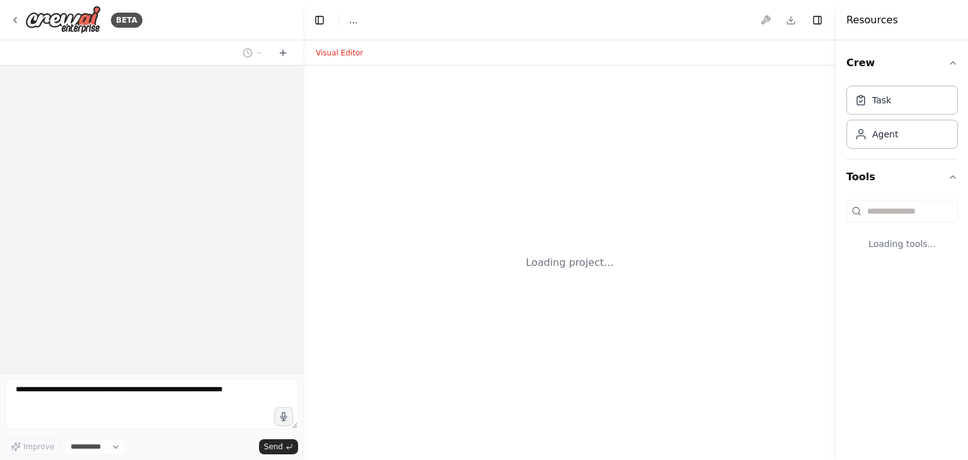  What do you see at coordinates (872, 20) in the screenshot?
I see `h4: Resources` at bounding box center [872, 20].